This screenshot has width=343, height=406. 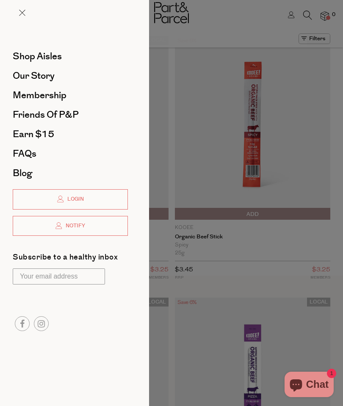 I want to click on span: Blog, so click(x=22, y=173).